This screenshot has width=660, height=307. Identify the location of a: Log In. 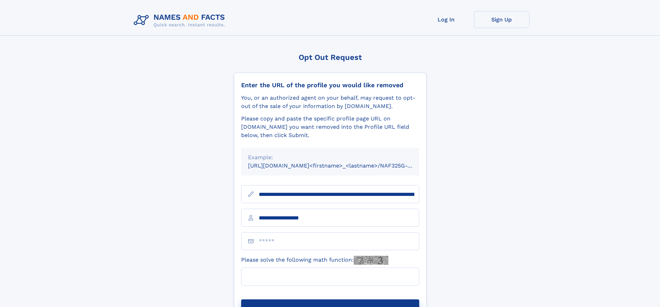
(446, 19).